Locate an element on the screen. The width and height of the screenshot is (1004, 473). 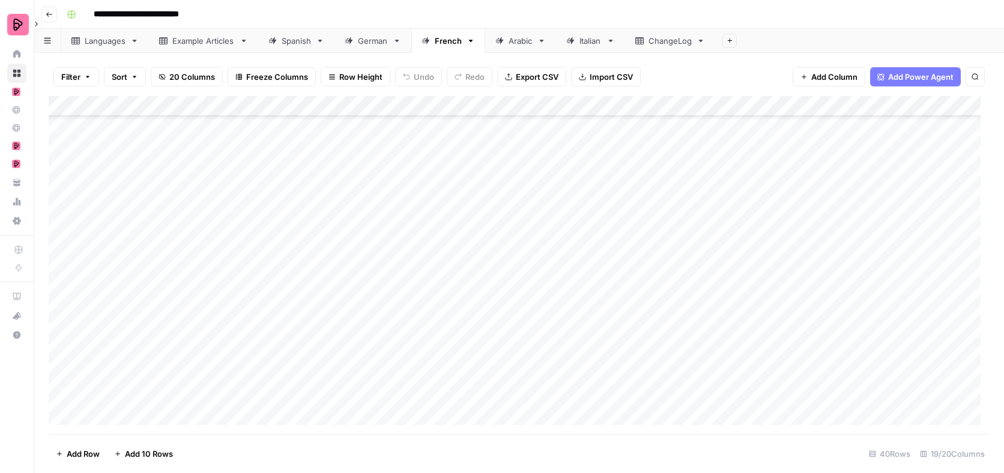
span: Sort is located at coordinates (119, 77).